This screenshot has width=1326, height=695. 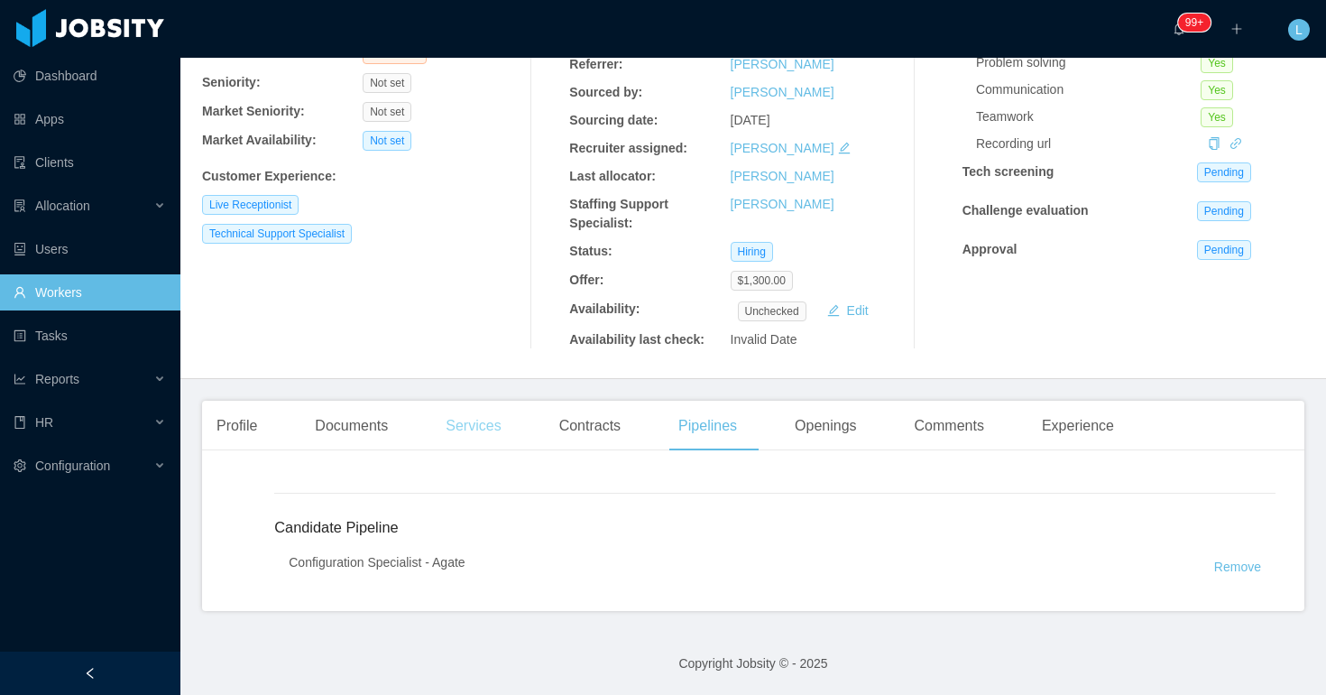 What do you see at coordinates (614, 120) in the screenshot?
I see `b: Sourcing date:` at bounding box center [614, 120].